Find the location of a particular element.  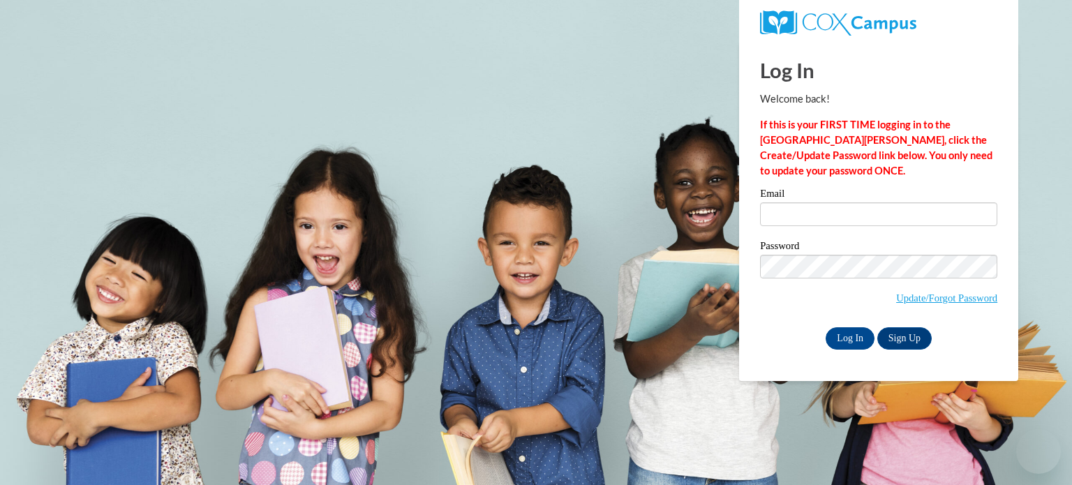

a: Update/Forgot Password is located at coordinates (946, 298).